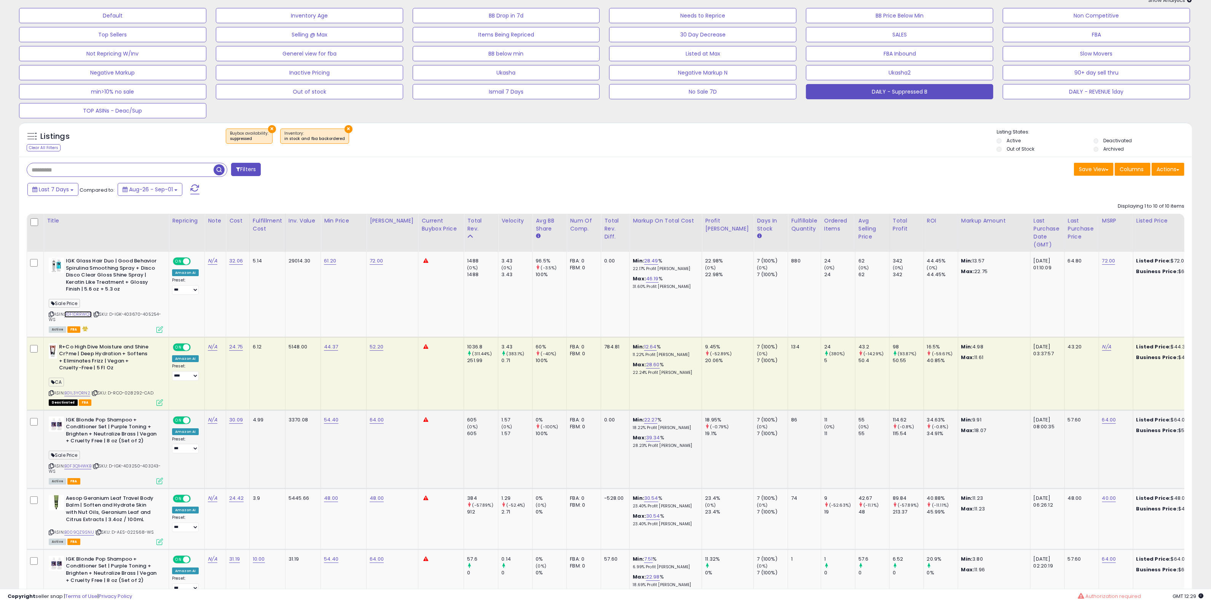 The width and height of the screenshot is (1211, 604). I want to click on a: 28.60, so click(653, 365).